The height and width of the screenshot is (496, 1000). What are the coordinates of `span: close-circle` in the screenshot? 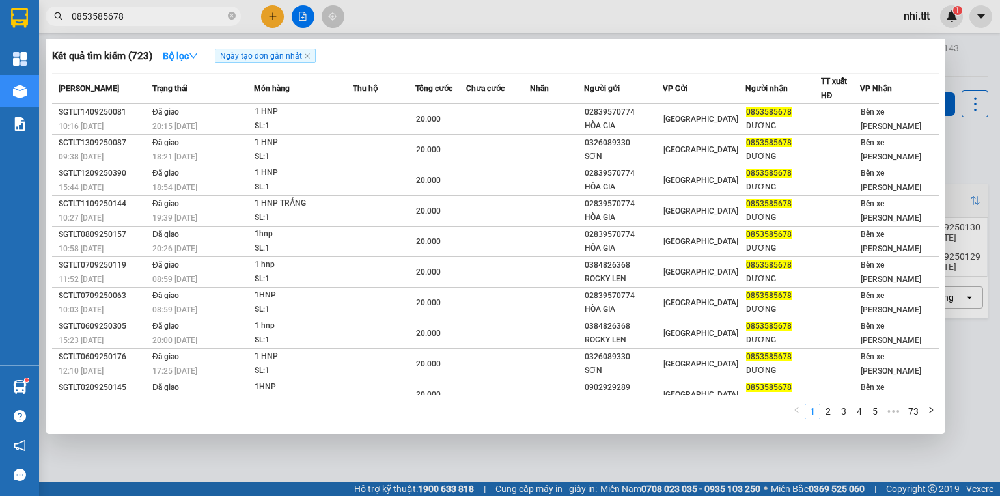 It's located at (232, 16).